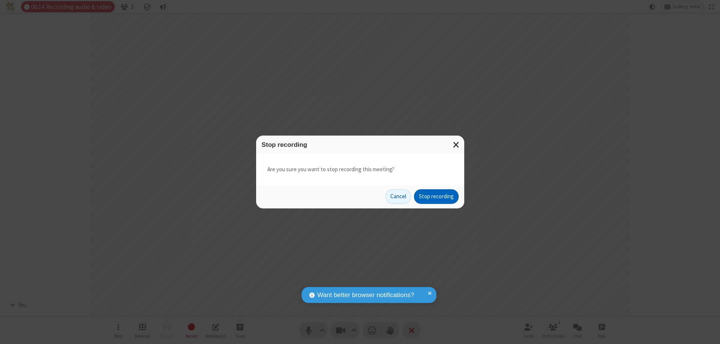  Describe the element at coordinates (366, 295) in the screenshot. I see `span: Want better browser notifications?` at that location.